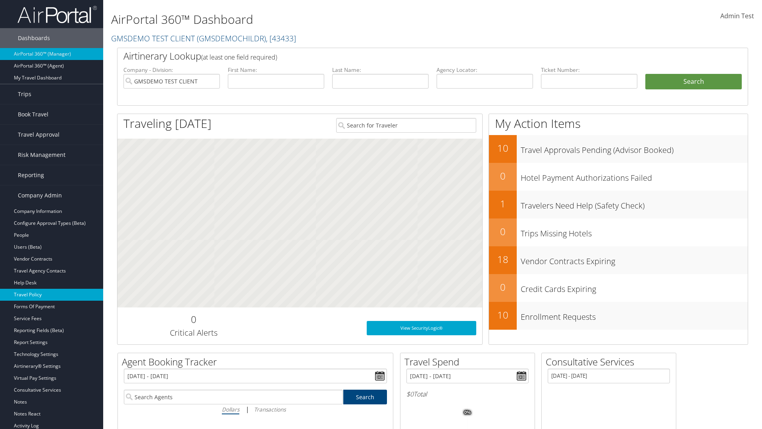 Image resolution: width=762 pixels, height=429 pixels. What do you see at coordinates (380, 70) in the screenshot?
I see `label: Last Name:` at bounding box center [380, 70].